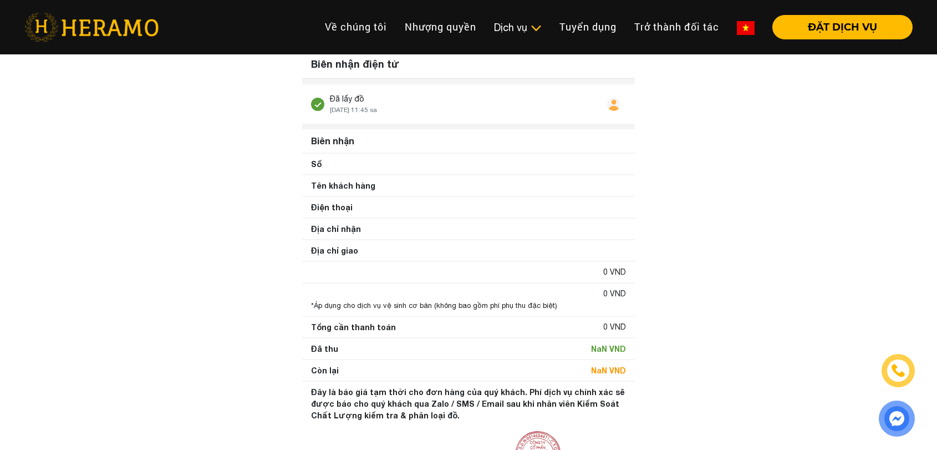 The width and height of the screenshot is (937, 450). What do you see at coordinates (353, 326) in the screenshot?
I see `div: Tổng cần thanh toán` at bounding box center [353, 326].